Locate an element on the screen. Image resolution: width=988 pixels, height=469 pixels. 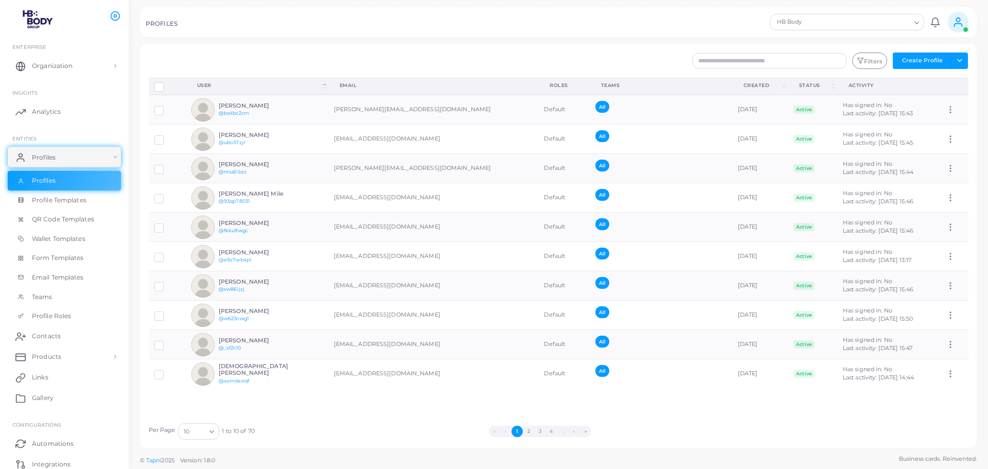
a: @nnu6lbzz is located at coordinates (233, 171).